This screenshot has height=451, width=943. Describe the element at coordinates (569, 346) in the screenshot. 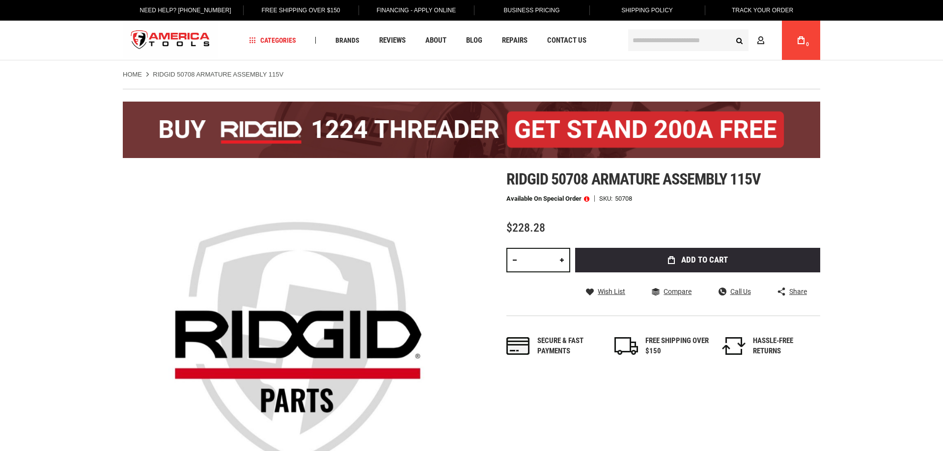

I see `div: Secure & fast payments` at that location.